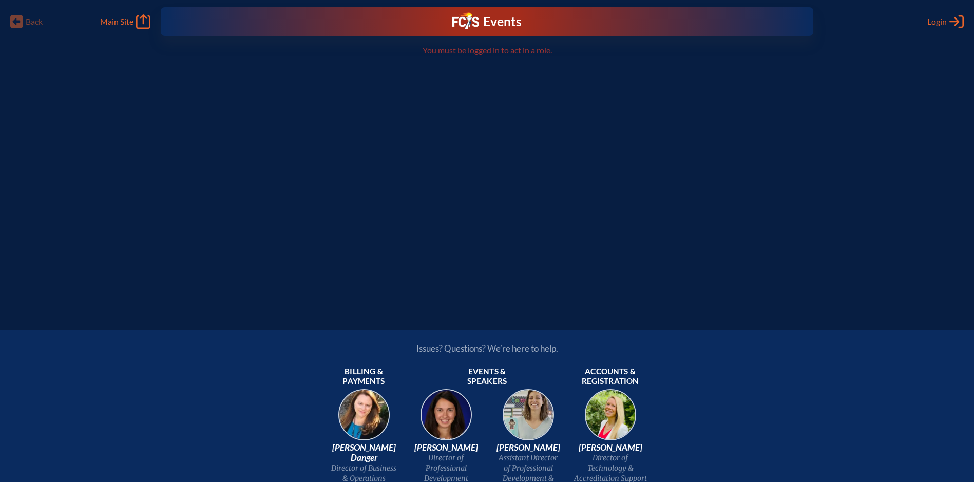 The image size is (974, 482). What do you see at coordinates (937, 22) in the screenshot?
I see `span: Login` at bounding box center [937, 22].